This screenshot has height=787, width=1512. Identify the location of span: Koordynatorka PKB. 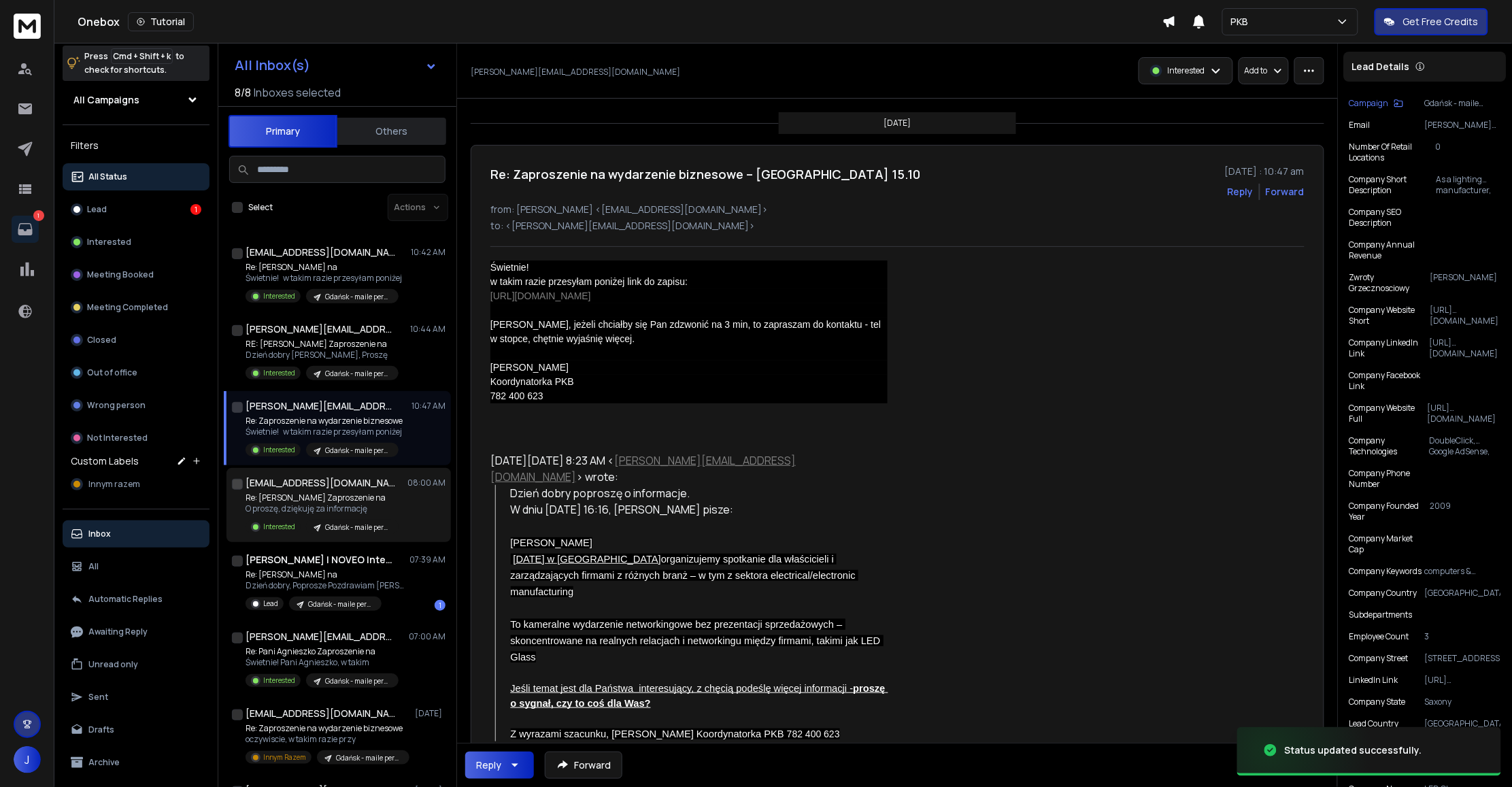
(740, 734).